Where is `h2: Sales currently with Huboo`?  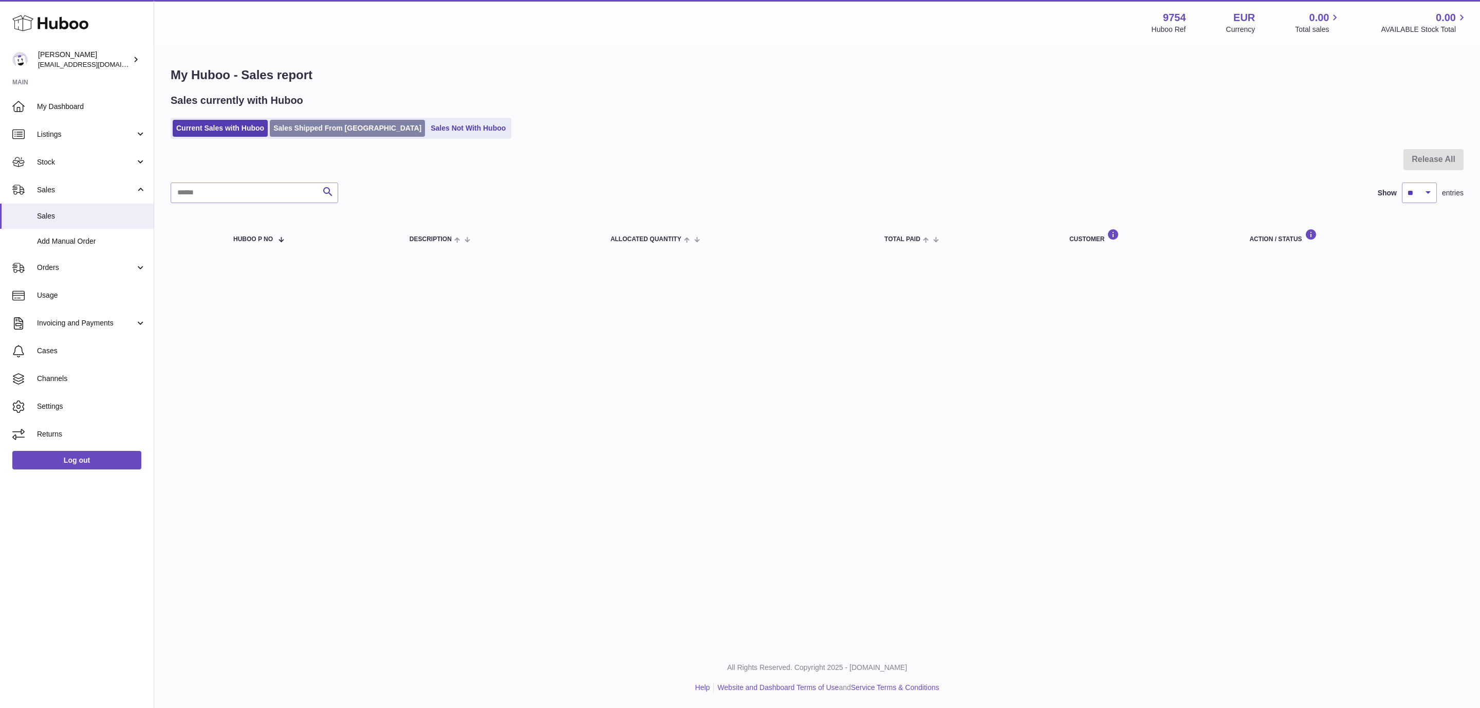
h2: Sales currently with Huboo is located at coordinates (237, 100).